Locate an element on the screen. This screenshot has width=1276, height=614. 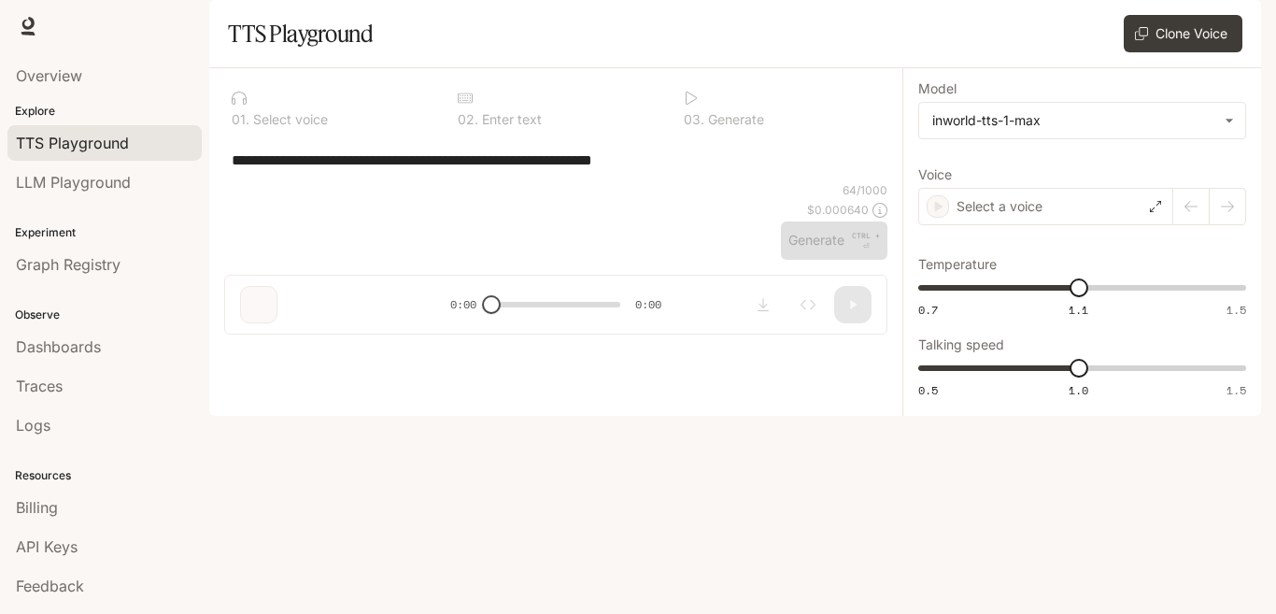
p: 0 2 . is located at coordinates (468, 120).